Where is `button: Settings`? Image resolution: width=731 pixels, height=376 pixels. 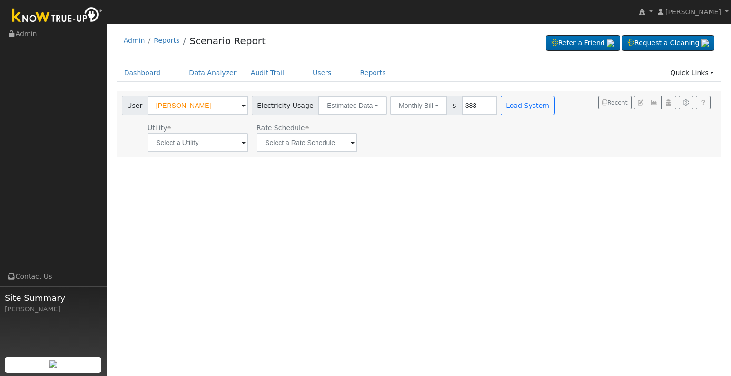 button: Settings is located at coordinates (686, 103).